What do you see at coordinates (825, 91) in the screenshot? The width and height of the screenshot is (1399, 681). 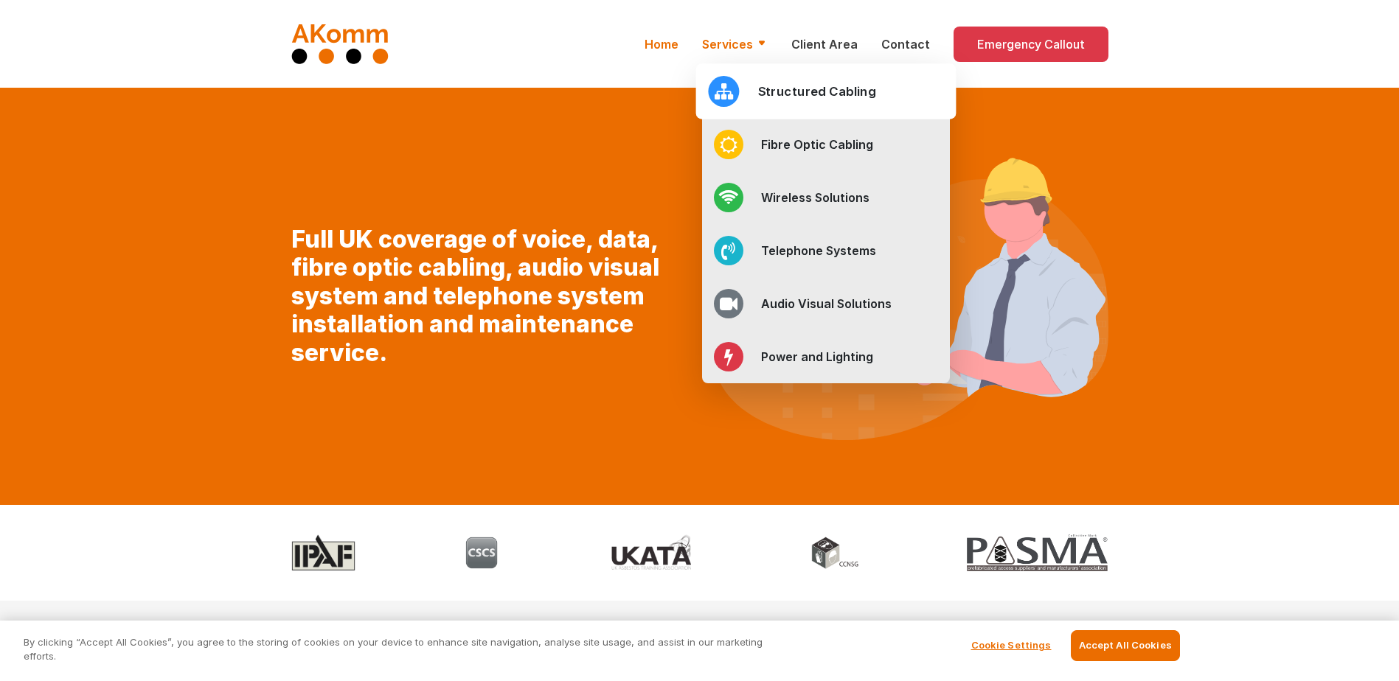 I see `a: Structured Cabling` at bounding box center [825, 91].